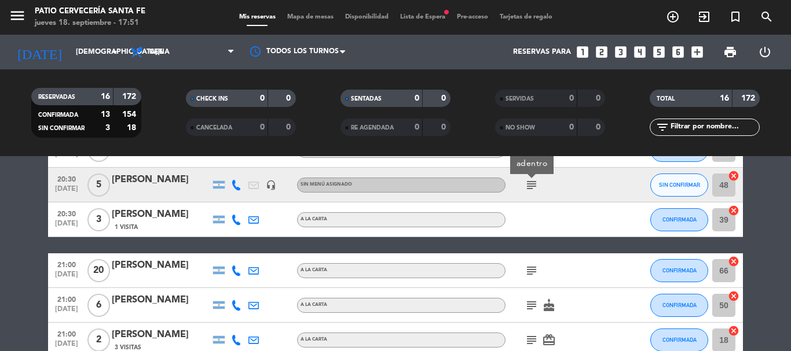 The height and width of the screenshot is (351, 791). I want to click on i: turned_in_not, so click(735, 17).